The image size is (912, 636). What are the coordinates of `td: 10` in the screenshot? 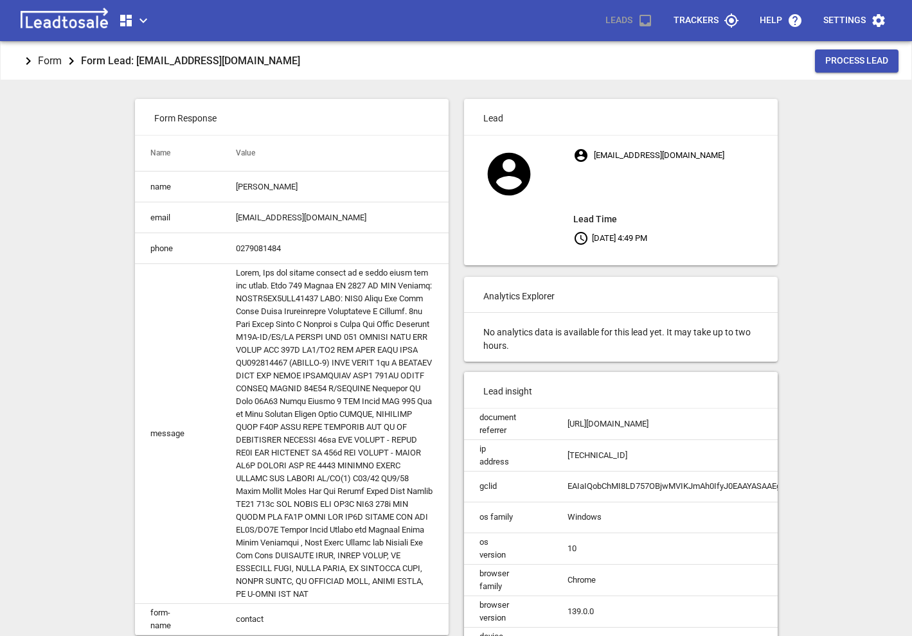 It's located at (695, 548).